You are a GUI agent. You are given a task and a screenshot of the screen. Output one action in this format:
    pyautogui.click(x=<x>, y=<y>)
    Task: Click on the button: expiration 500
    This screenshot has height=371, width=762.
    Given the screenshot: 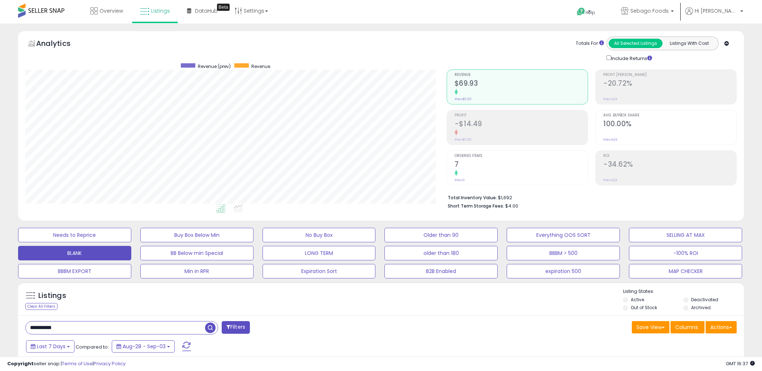 What is the action you would take?
    pyautogui.click(x=563, y=271)
    